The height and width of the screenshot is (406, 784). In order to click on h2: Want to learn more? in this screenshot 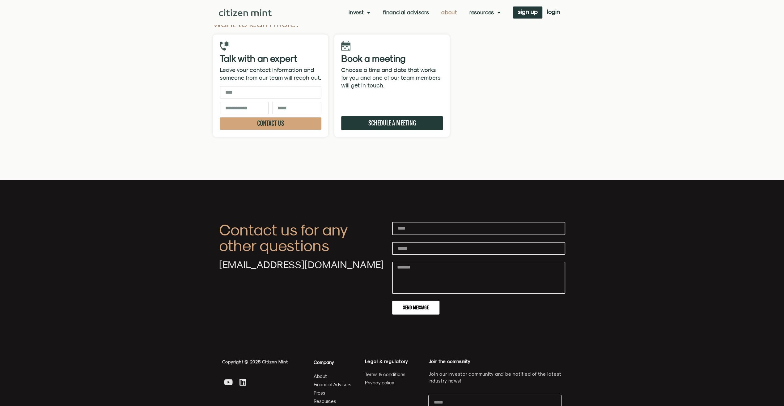, I will do `click(301, 23)`.